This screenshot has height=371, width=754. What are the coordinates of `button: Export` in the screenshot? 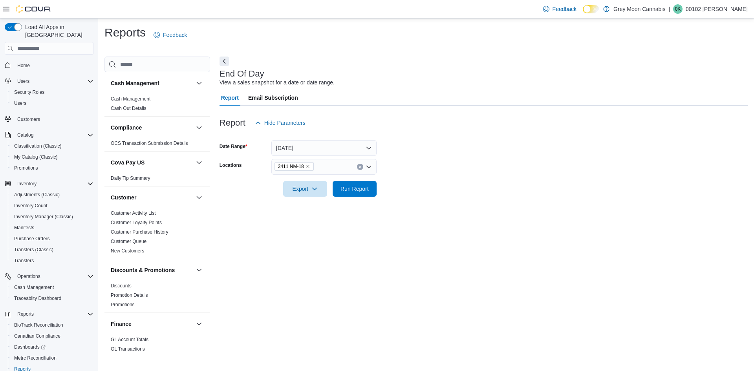 It's located at (305, 189).